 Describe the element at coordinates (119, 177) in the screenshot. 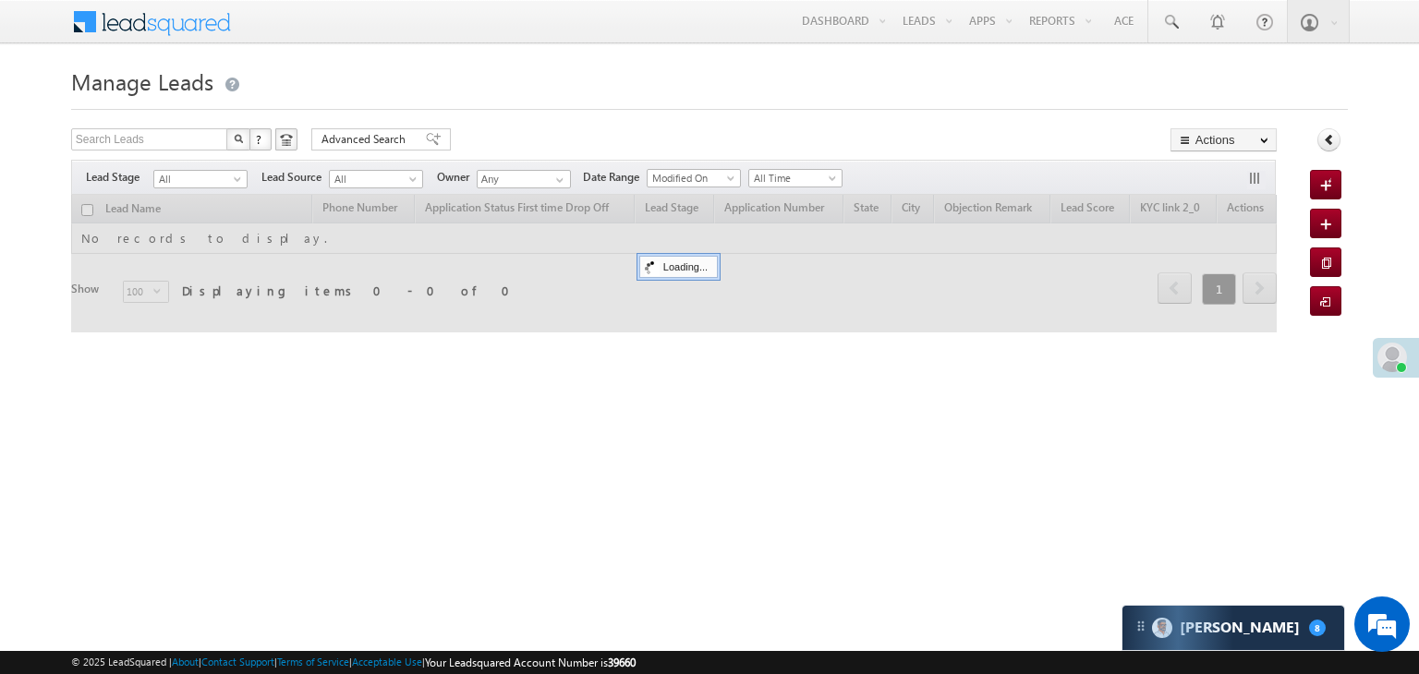

I see `span: Lead Stage` at that location.